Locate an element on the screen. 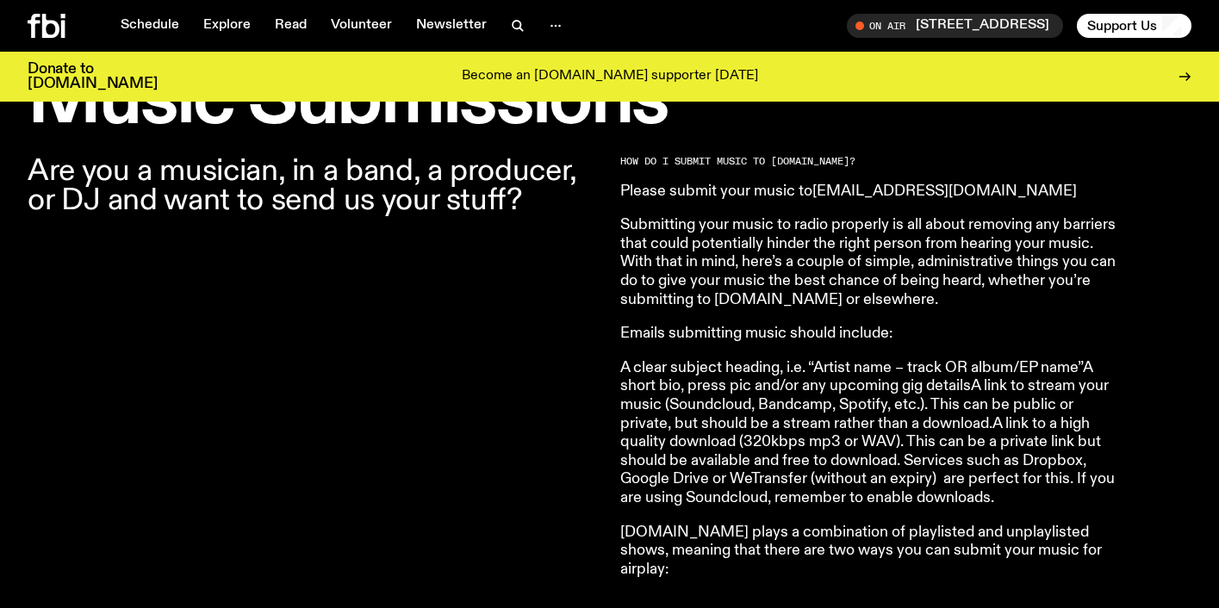 This screenshot has width=1219, height=608. a: Volunteer is located at coordinates (361, 26).